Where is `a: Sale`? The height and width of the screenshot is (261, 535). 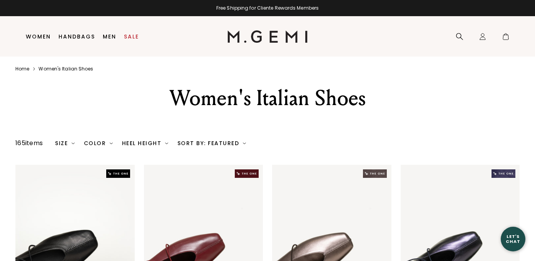
a: Sale is located at coordinates (131, 37).